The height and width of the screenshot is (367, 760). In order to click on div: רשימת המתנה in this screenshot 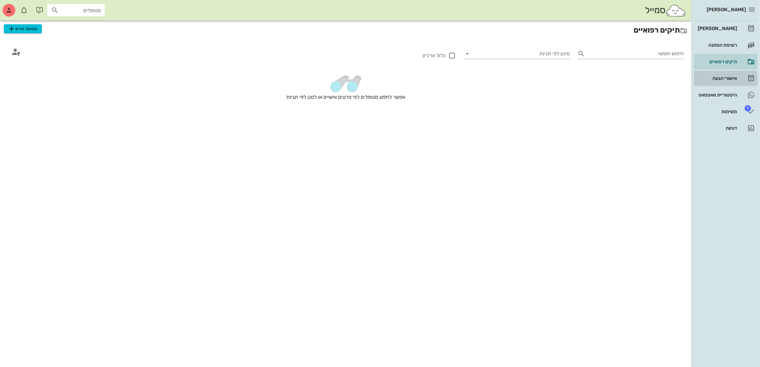, I will do `click(717, 45)`.